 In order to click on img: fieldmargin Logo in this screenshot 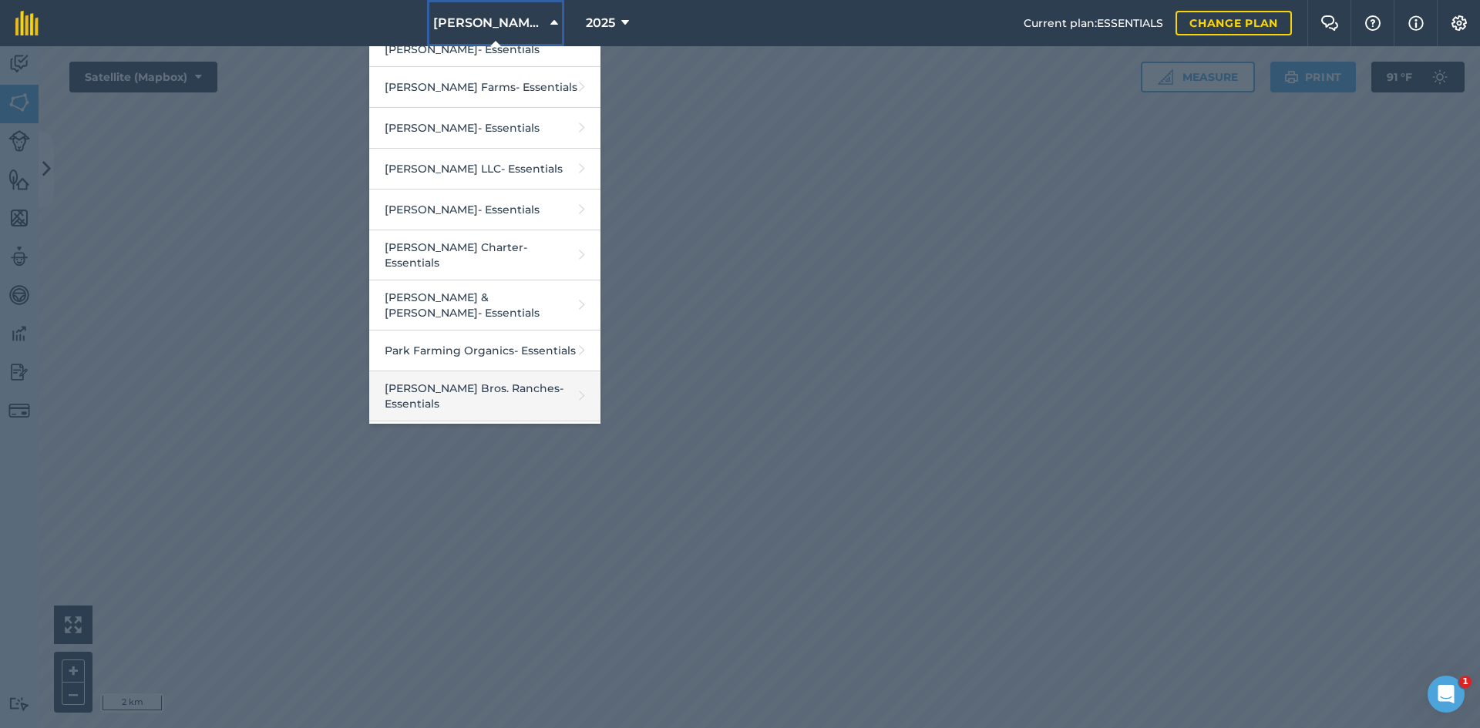, I will do `click(27, 23)`.